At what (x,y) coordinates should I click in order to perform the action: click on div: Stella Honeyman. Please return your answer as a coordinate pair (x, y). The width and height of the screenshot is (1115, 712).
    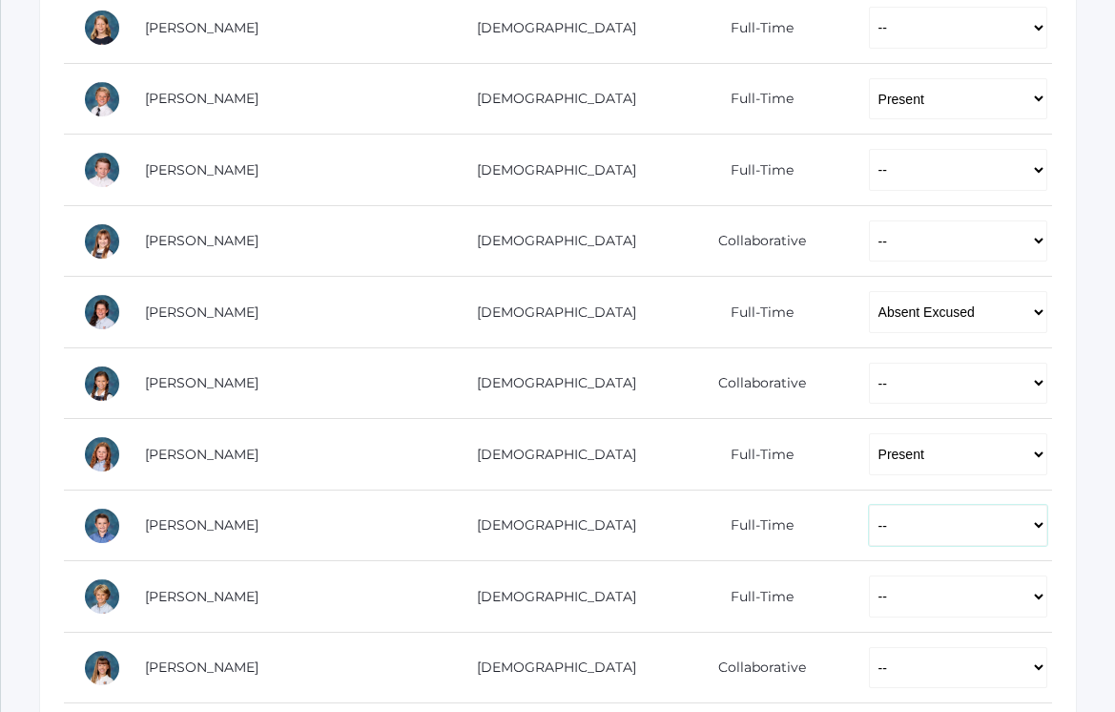
    Looking at the image, I should click on (102, 312).